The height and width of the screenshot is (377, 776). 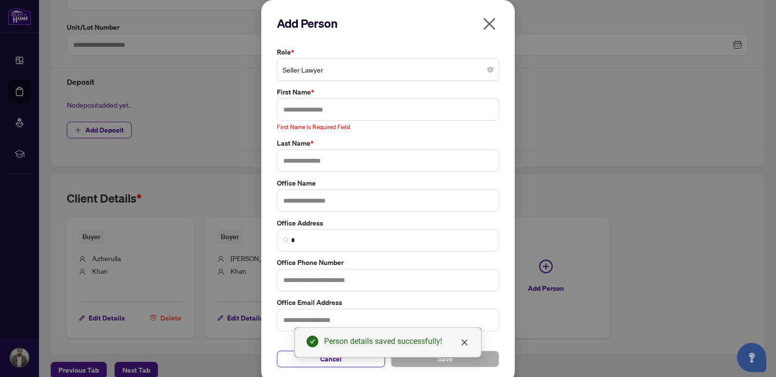 What do you see at coordinates (397, 342) in the screenshot?
I see `div: Person details saved successfully!` at bounding box center [397, 342].